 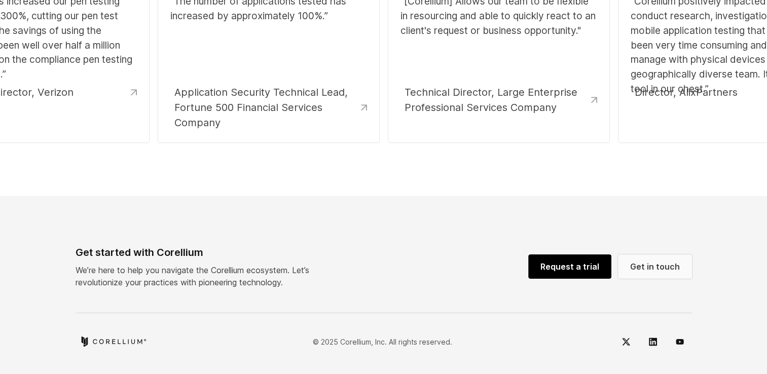 What do you see at coordinates (205, 252) in the screenshot?
I see `div: Get started with Corellium` at bounding box center [205, 252].